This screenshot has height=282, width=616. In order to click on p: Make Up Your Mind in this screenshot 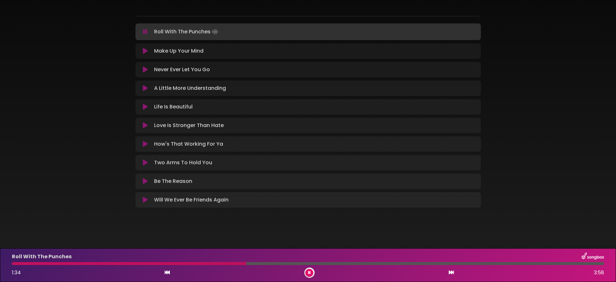, I will do `click(179, 51)`.